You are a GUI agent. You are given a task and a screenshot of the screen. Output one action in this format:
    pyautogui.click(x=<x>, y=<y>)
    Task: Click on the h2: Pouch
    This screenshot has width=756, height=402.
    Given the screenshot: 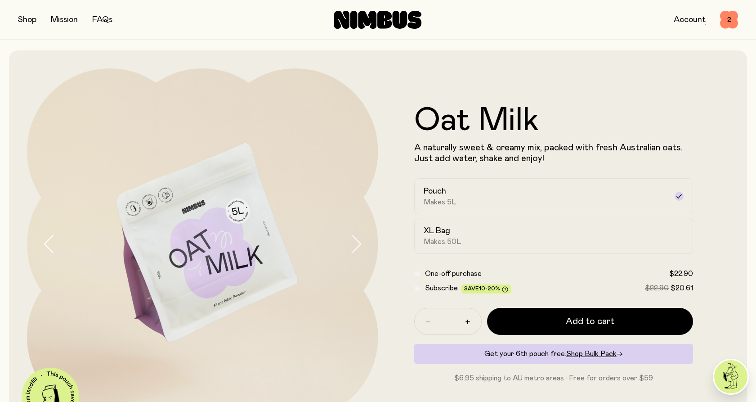 What is the action you would take?
    pyautogui.click(x=435, y=191)
    